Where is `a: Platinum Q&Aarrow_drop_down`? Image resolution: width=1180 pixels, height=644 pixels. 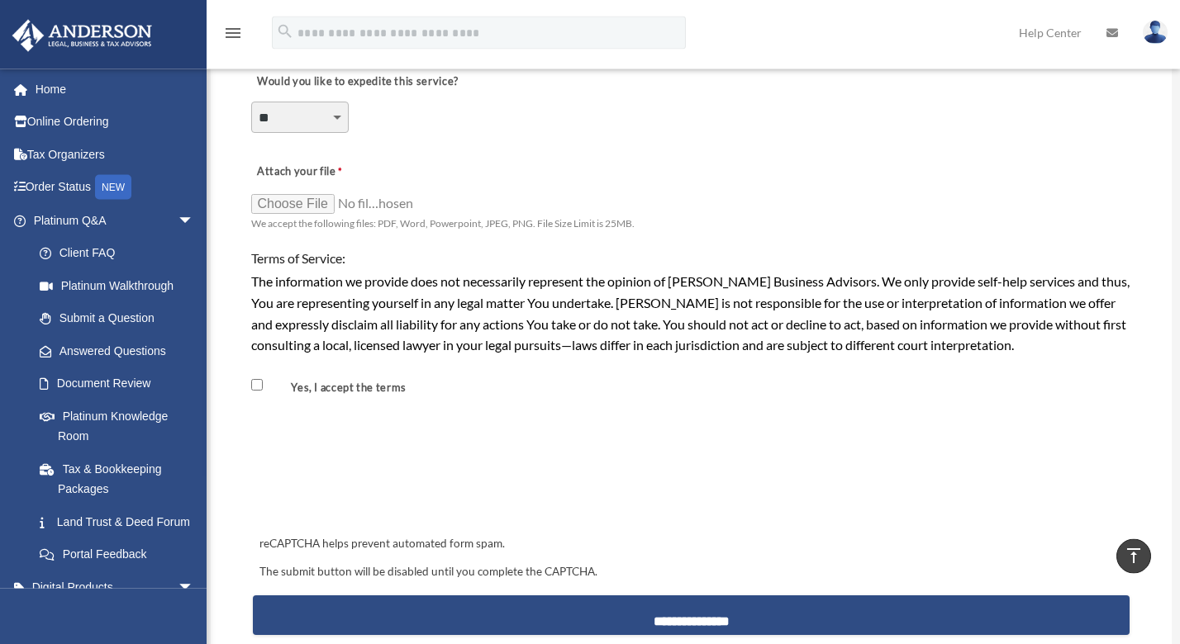
a: Platinum Q&Aarrow_drop_down is located at coordinates (115, 221).